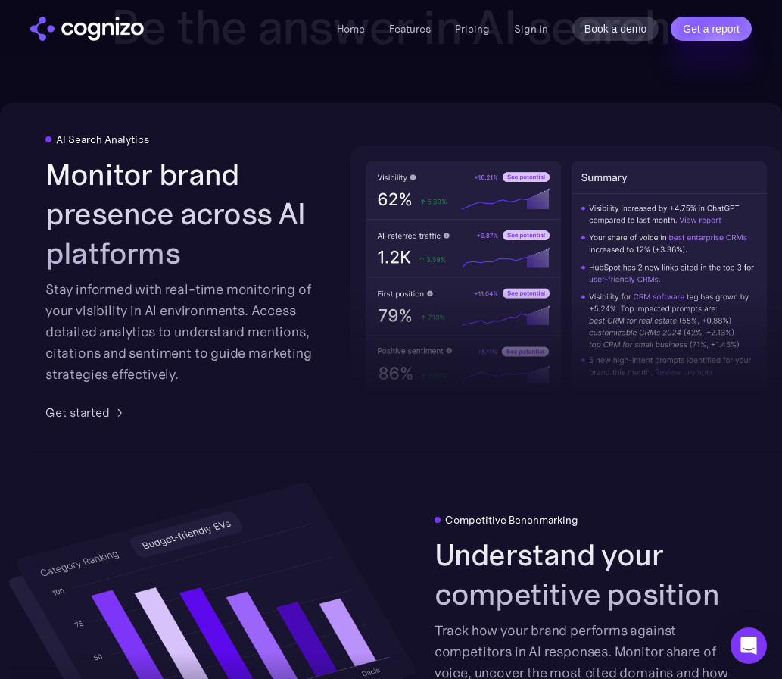  I want to click on div: Competitive Benchmarking, so click(512, 520).